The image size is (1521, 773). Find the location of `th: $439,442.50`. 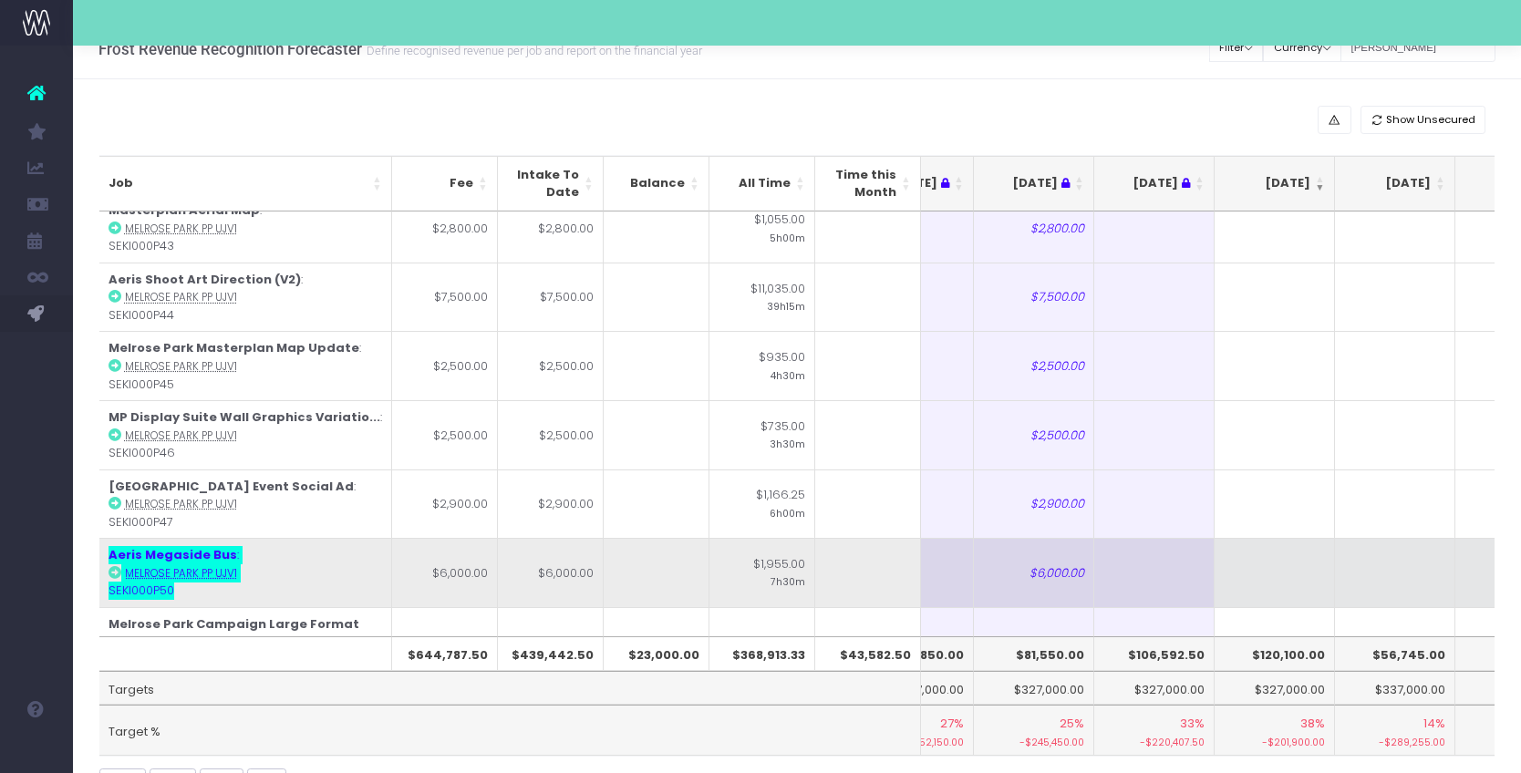

th: $439,442.50 is located at coordinates (551, 654).